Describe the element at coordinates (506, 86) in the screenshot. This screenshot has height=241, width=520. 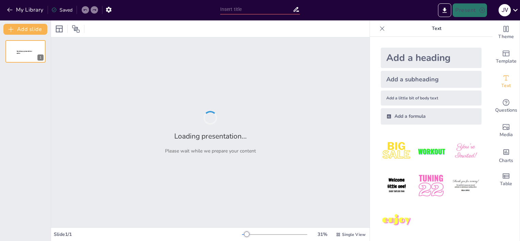
I see `span: Text` at that location.